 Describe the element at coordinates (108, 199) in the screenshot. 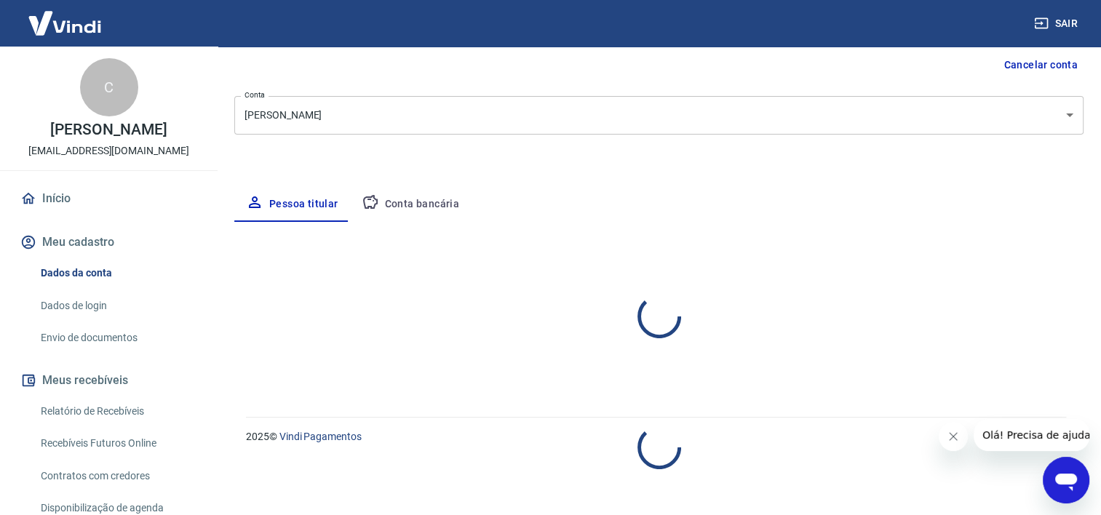

I see `a: Início` at that location.